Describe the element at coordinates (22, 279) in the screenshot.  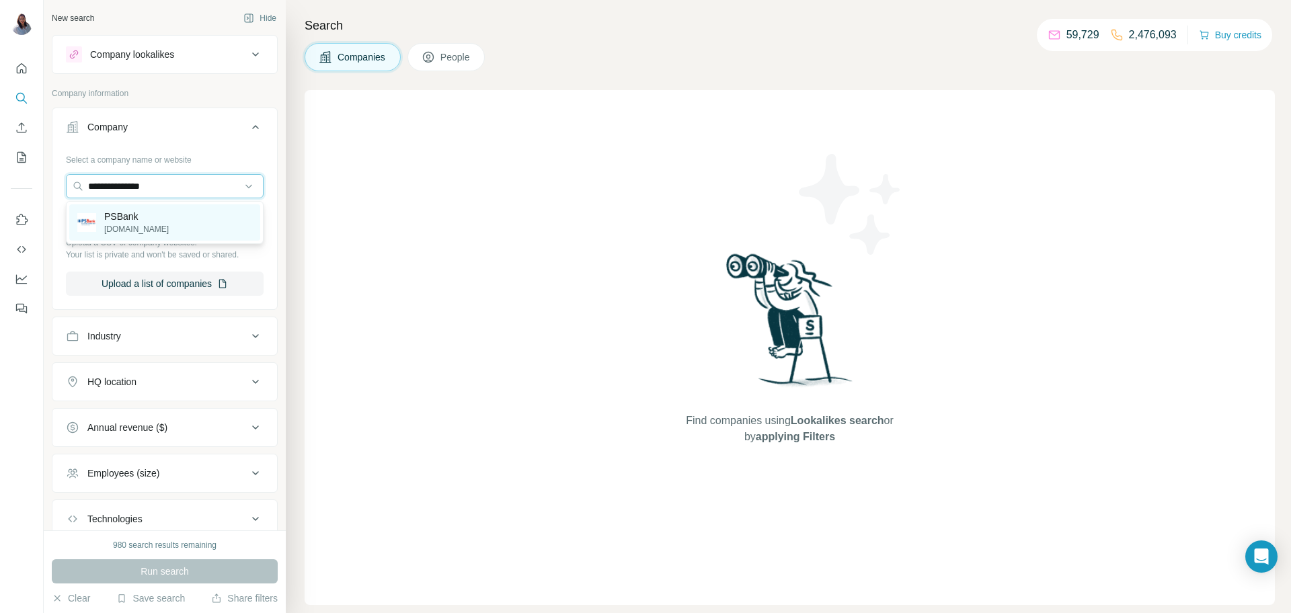
I see `button: Dashboard` at that location.